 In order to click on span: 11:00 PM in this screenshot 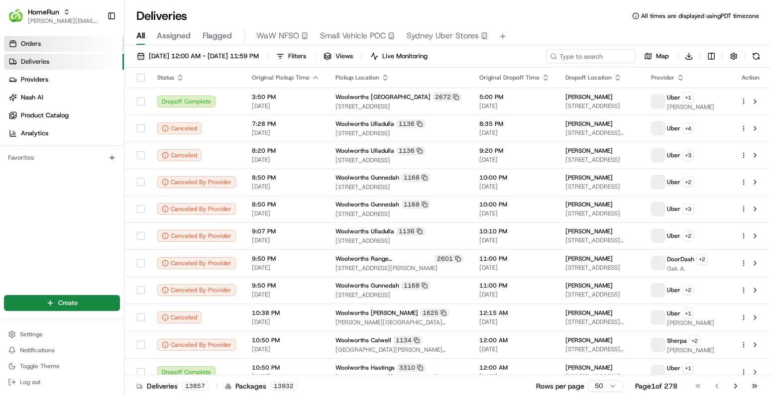, I will do `click(514, 286)`.